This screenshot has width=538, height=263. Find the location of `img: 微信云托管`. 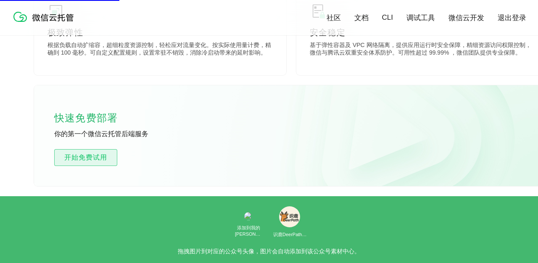

img: 微信云托管 is located at coordinates (45, 17).